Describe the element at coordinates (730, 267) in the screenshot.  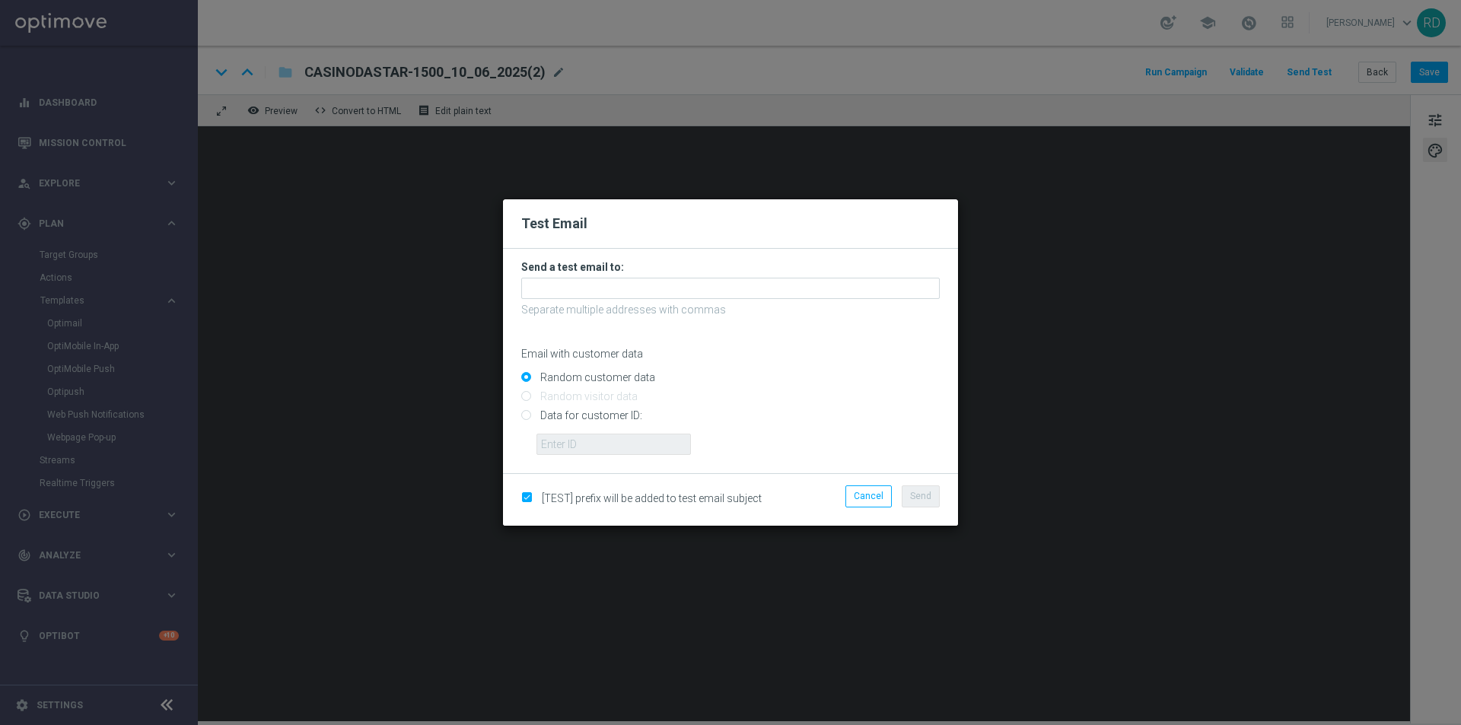
I see `h3: Send a test email to:` at that location.